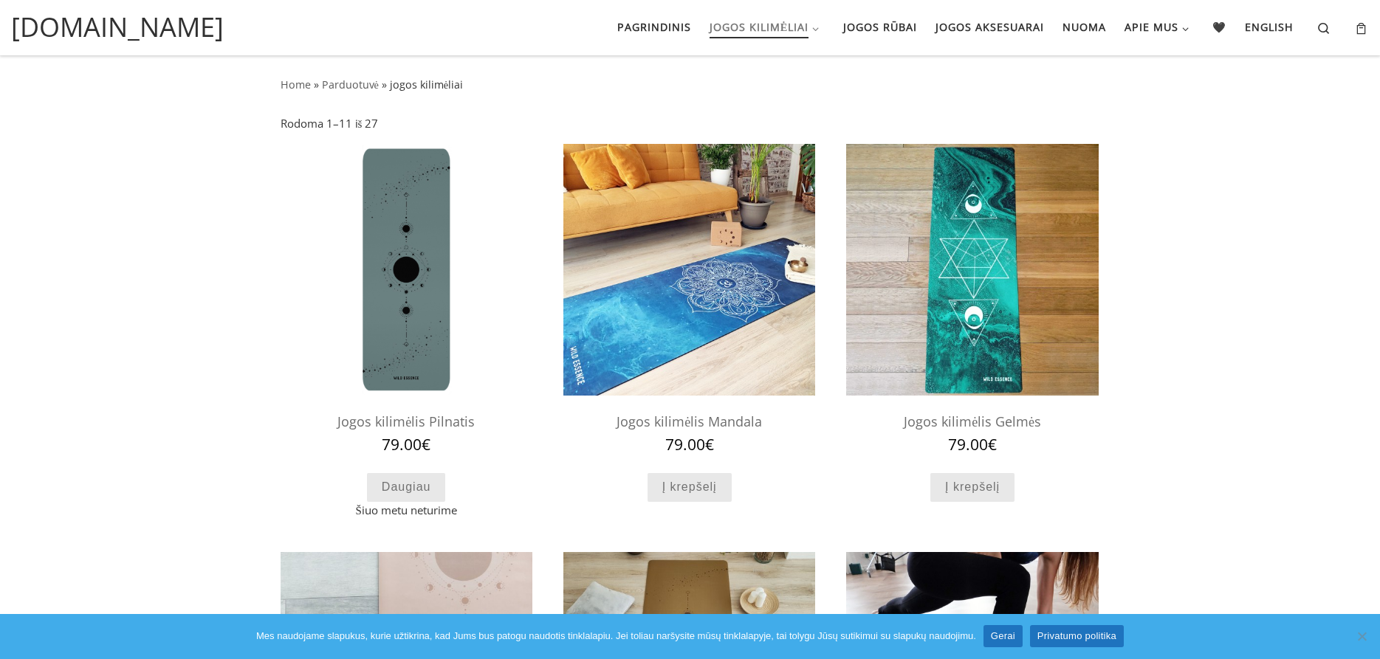 The height and width of the screenshot is (659, 1380). I want to click on span: Ne, so click(1362, 636).